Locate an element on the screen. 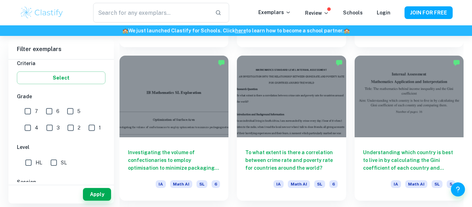 This screenshot has width=472, height=207. p: Exemplars is located at coordinates (275, 12).